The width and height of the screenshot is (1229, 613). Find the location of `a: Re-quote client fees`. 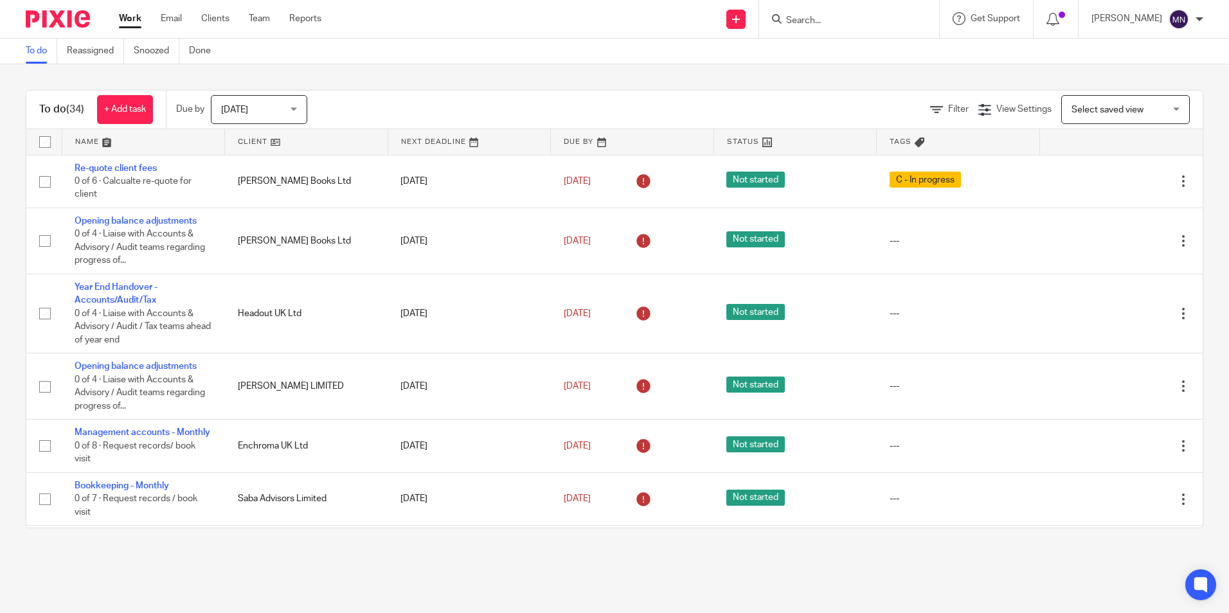

a: Re-quote client fees is located at coordinates (116, 168).